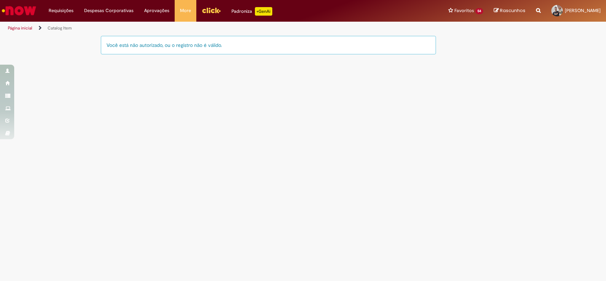  Describe the element at coordinates (513, 10) in the screenshot. I see `span: Rascunhos` at that location.